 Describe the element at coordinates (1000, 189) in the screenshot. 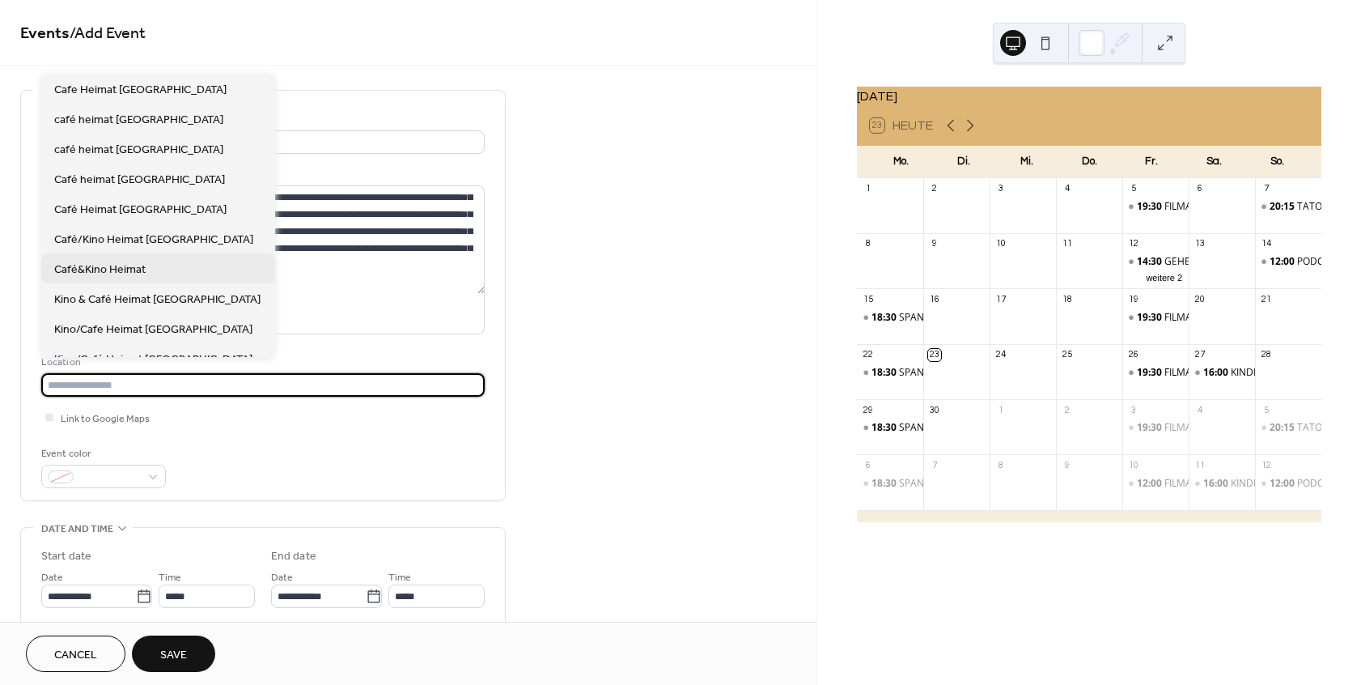

I see `div: 3` at that location.